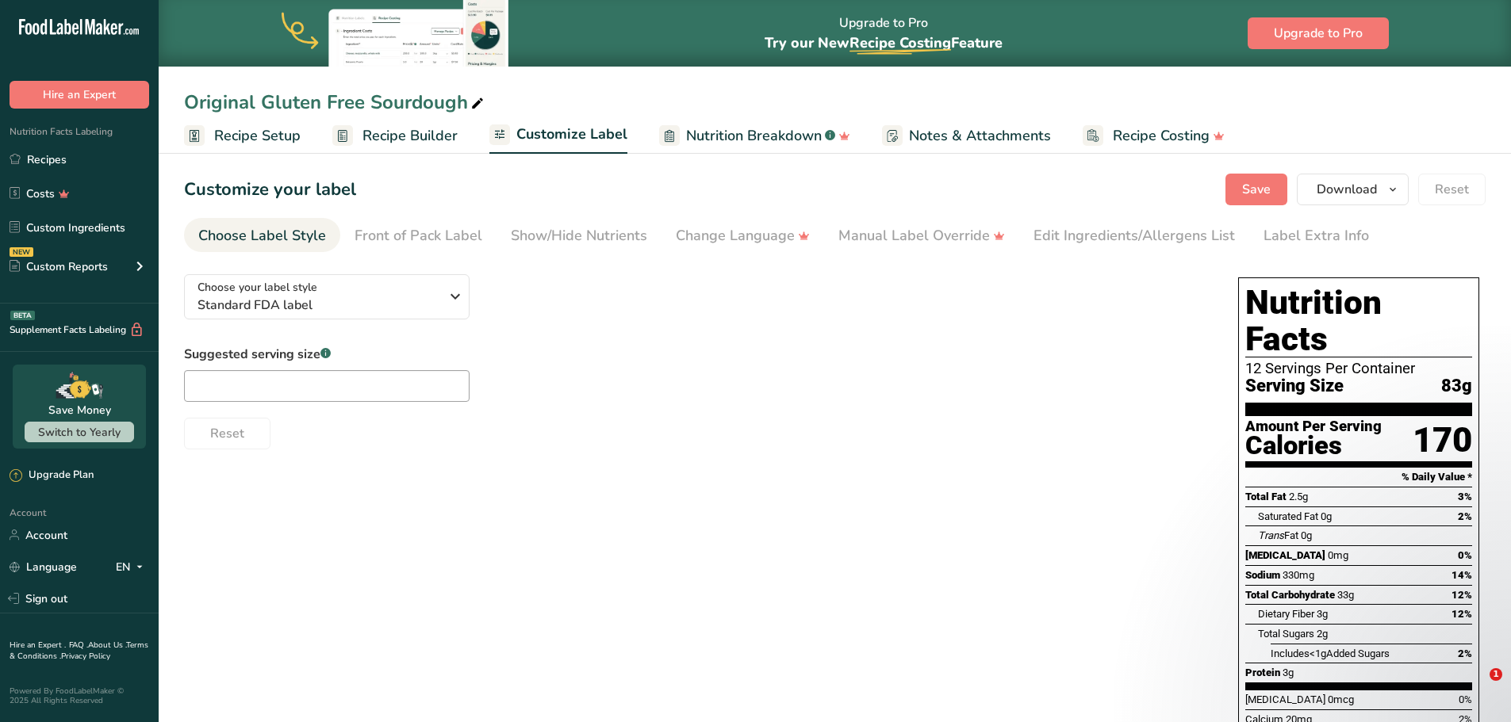 This screenshot has height=722, width=1511. Describe the element at coordinates (410, 136) in the screenshot. I see `span: Recipe Builder` at that location.